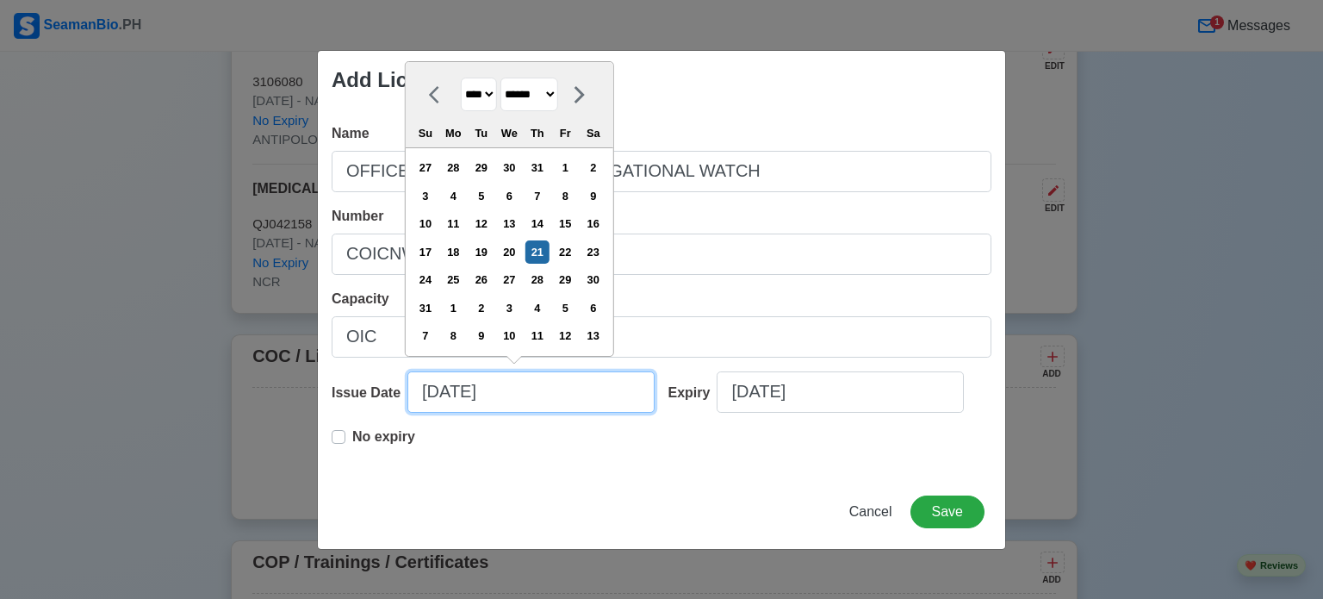 The image size is (1323, 599). I want to click on div: Sa, so click(593, 133).